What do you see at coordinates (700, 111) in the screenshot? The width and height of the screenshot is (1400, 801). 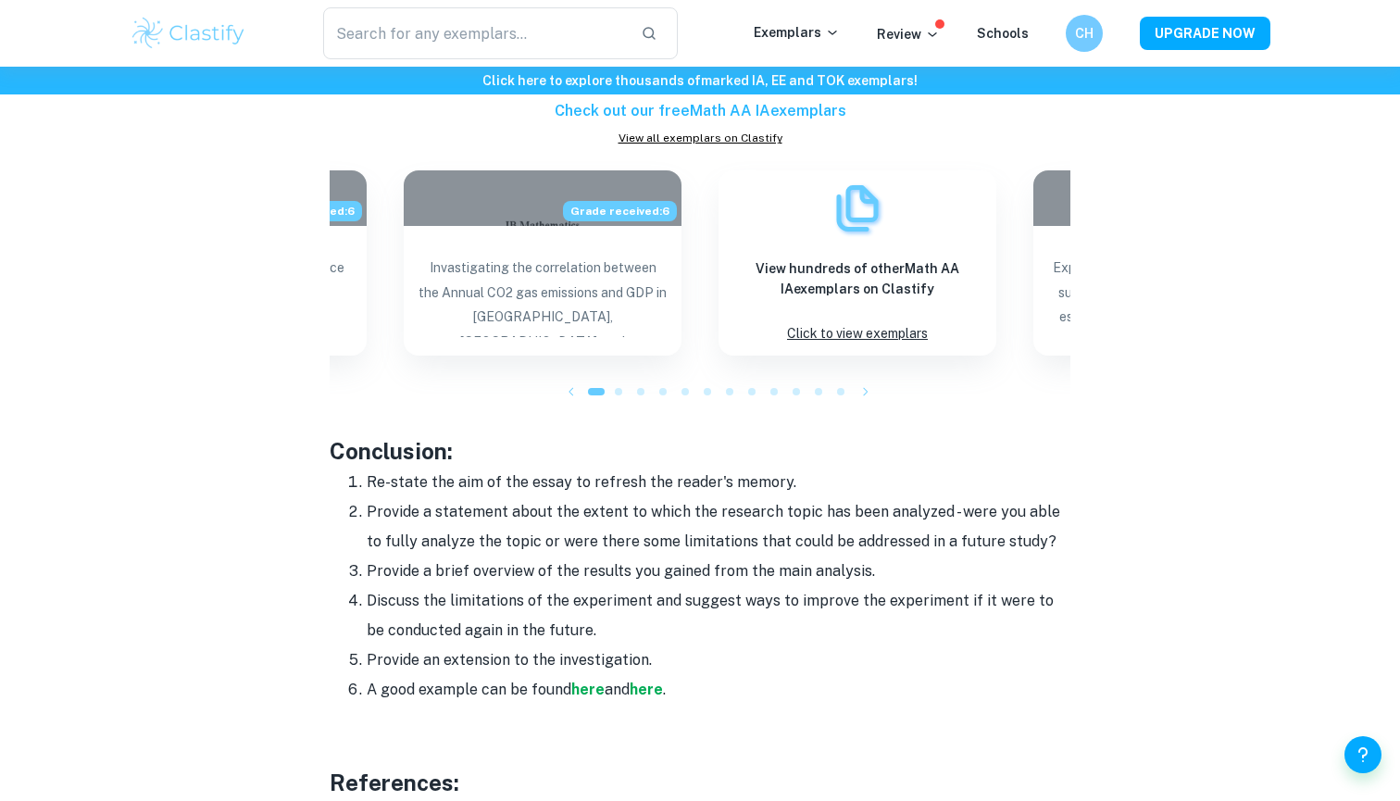 I see `h6: Check out our free Math AA IA exemplars` at bounding box center [700, 111].